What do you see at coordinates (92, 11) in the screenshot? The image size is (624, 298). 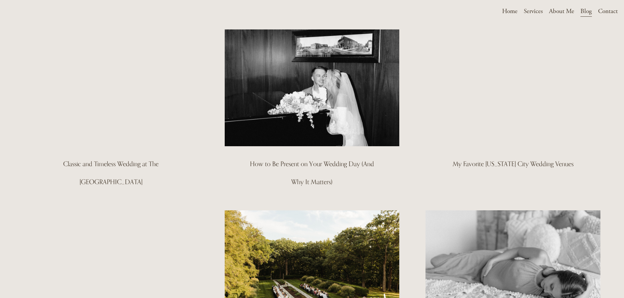 I see `a: Des Moines Wedding Photographer - Mandi Schirm Photo` at bounding box center [92, 11].